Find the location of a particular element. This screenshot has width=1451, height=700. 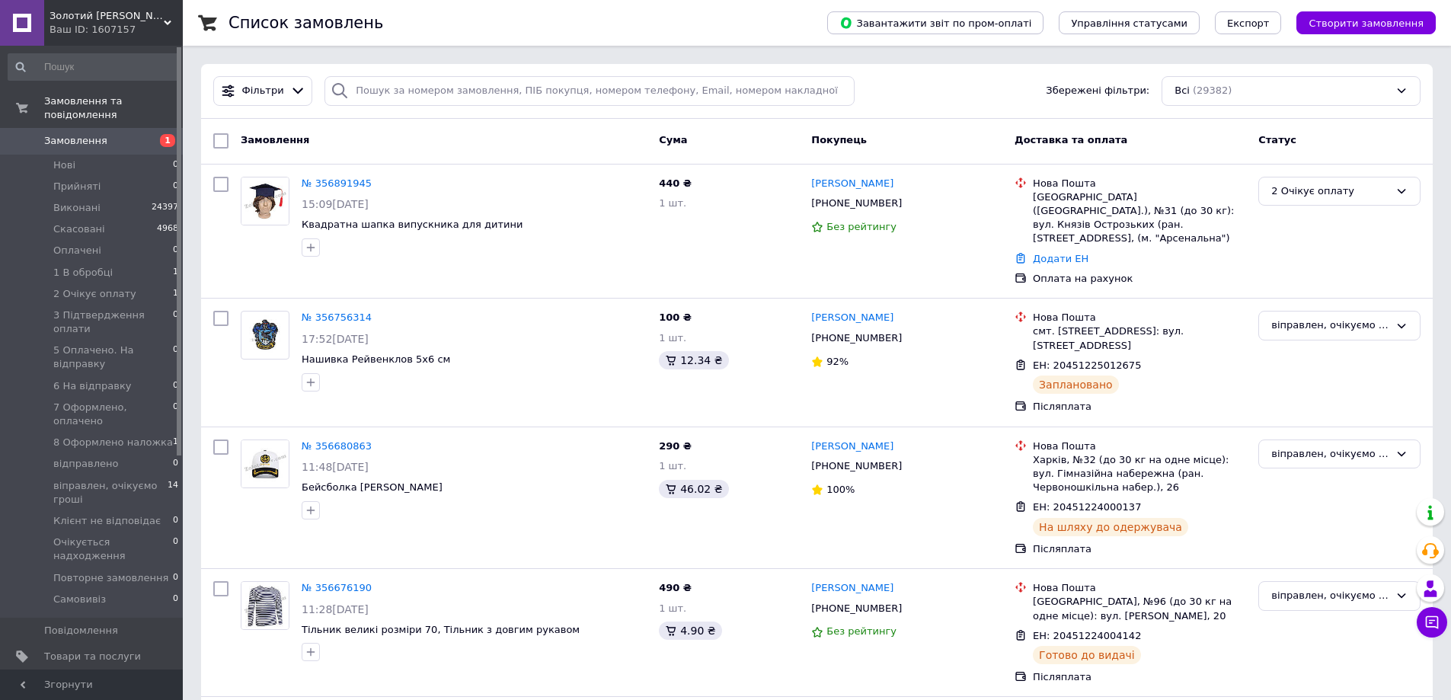

a: № 356676190 is located at coordinates (337, 587).